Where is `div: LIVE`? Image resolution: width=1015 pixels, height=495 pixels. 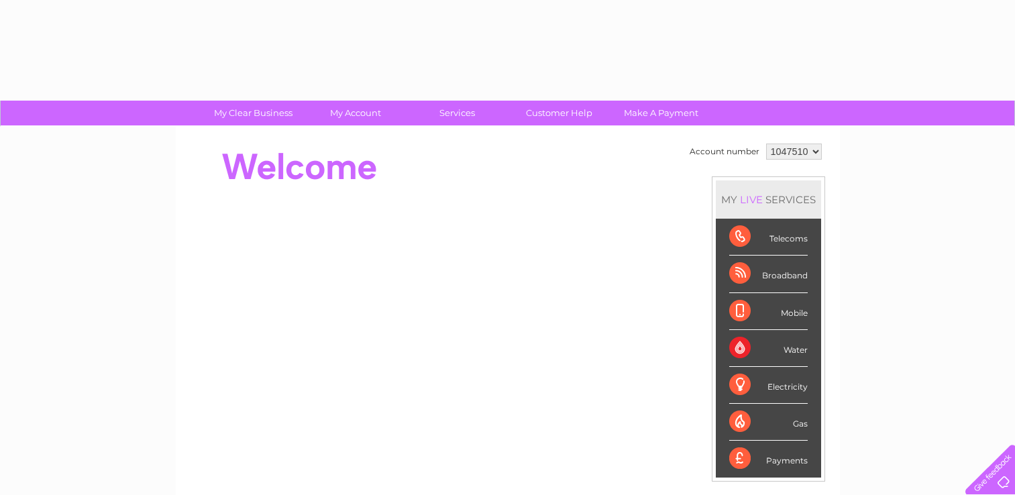
div: LIVE is located at coordinates (752, 199).